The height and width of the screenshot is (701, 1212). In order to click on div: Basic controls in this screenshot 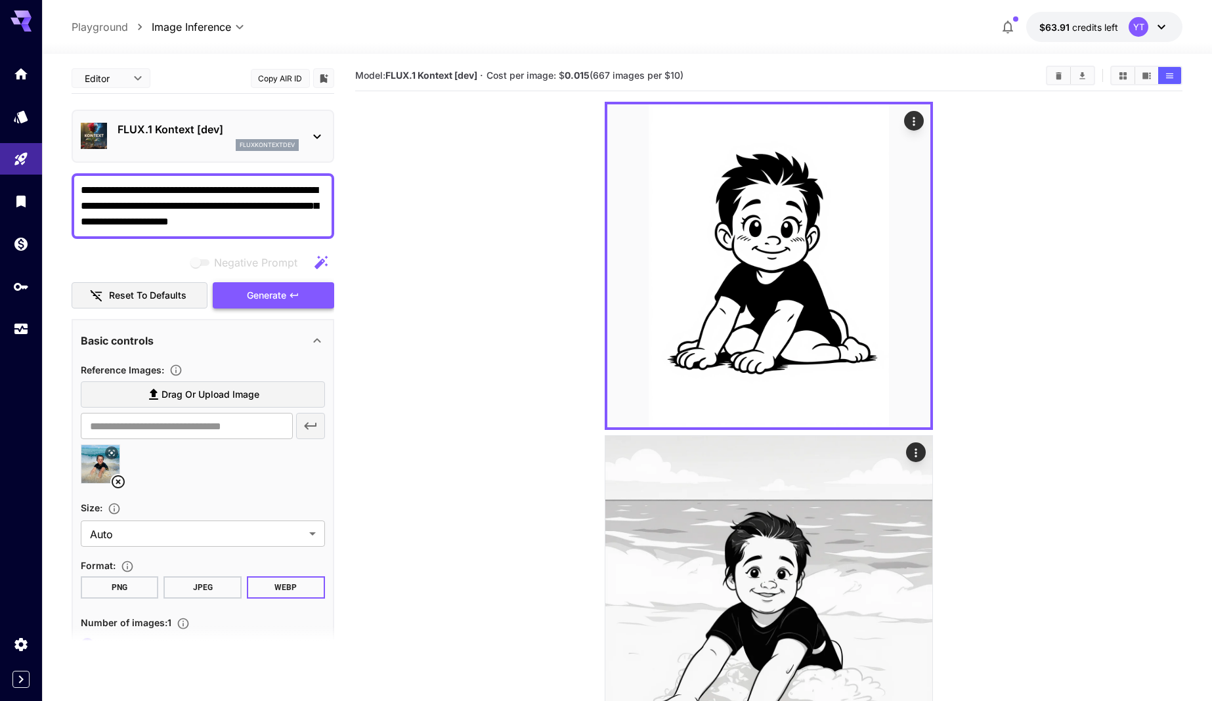, I will do `click(203, 341)`.